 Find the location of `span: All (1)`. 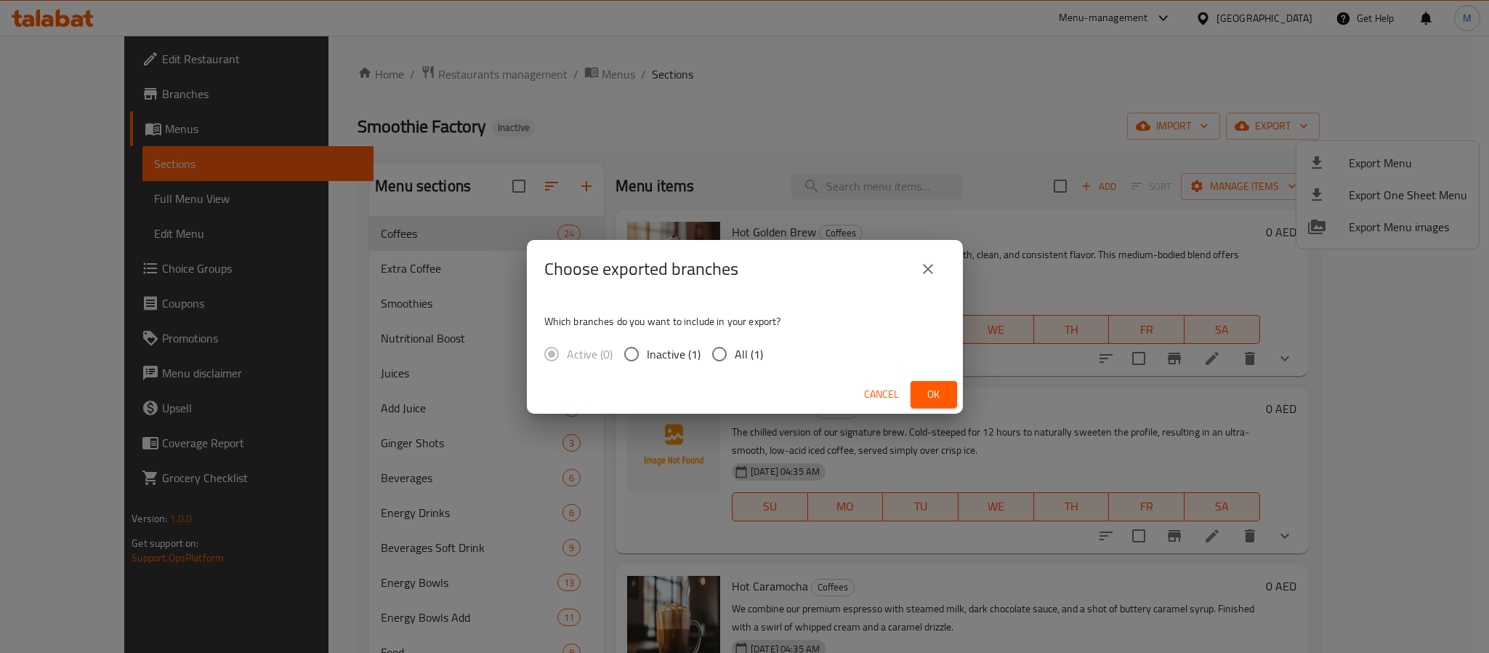

span: All (1) is located at coordinates (749, 354).